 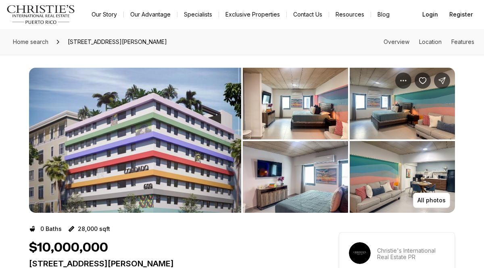 What do you see at coordinates (430, 42) in the screenshot?
I see `a: Skip to: Location` at bounding box center [430, 42].